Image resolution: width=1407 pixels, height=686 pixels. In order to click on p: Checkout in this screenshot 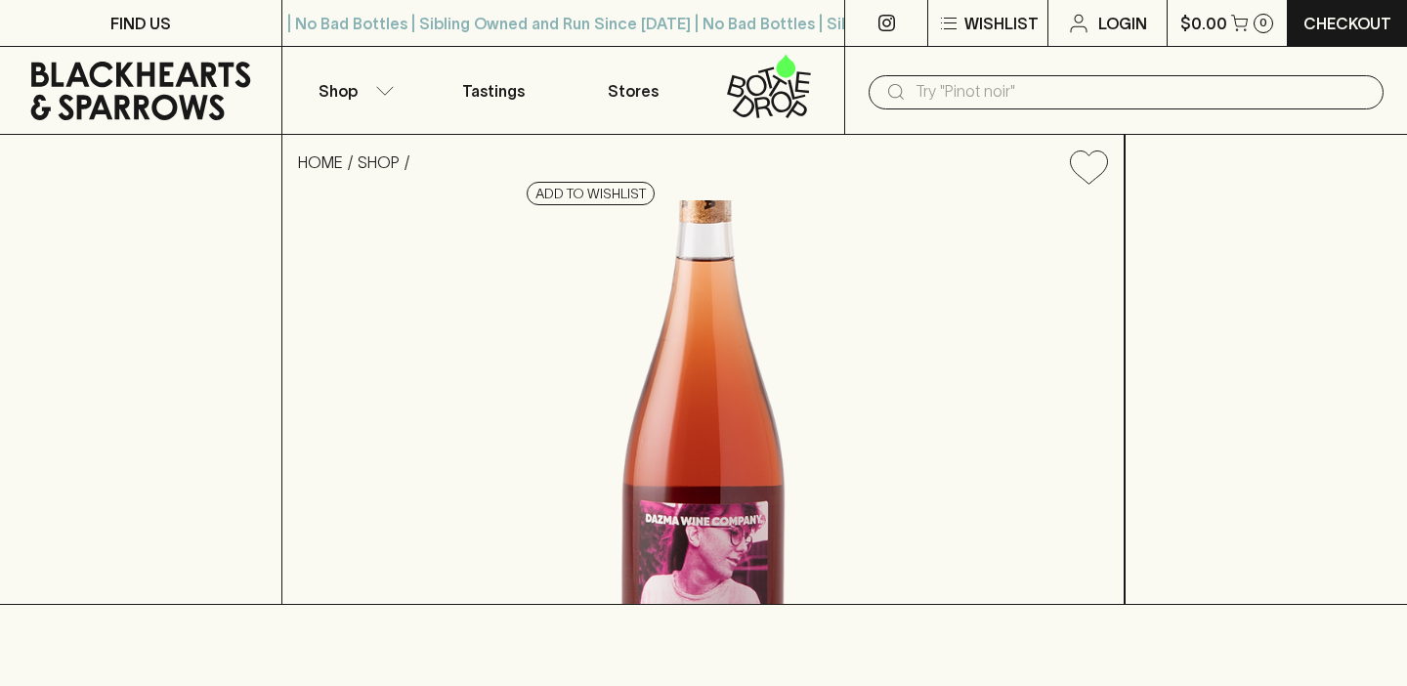, I will do `click(1348, 23)`.